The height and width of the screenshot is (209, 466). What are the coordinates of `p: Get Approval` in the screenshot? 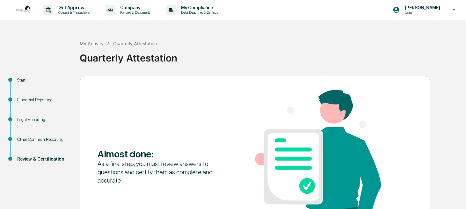 It's located at (73, 8).